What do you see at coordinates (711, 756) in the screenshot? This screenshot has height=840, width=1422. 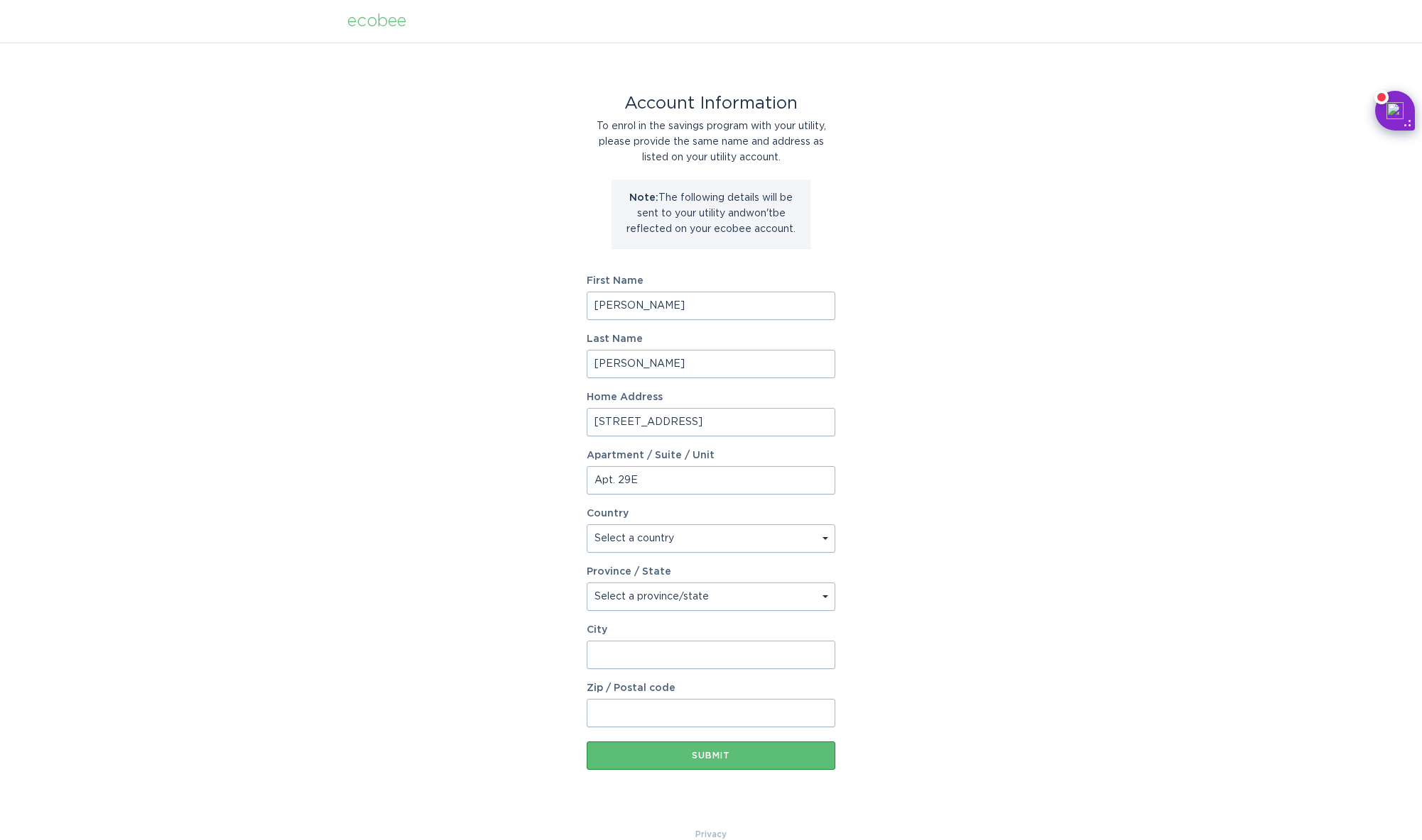 I see `button: Submit` at bounding box center [711, 756].